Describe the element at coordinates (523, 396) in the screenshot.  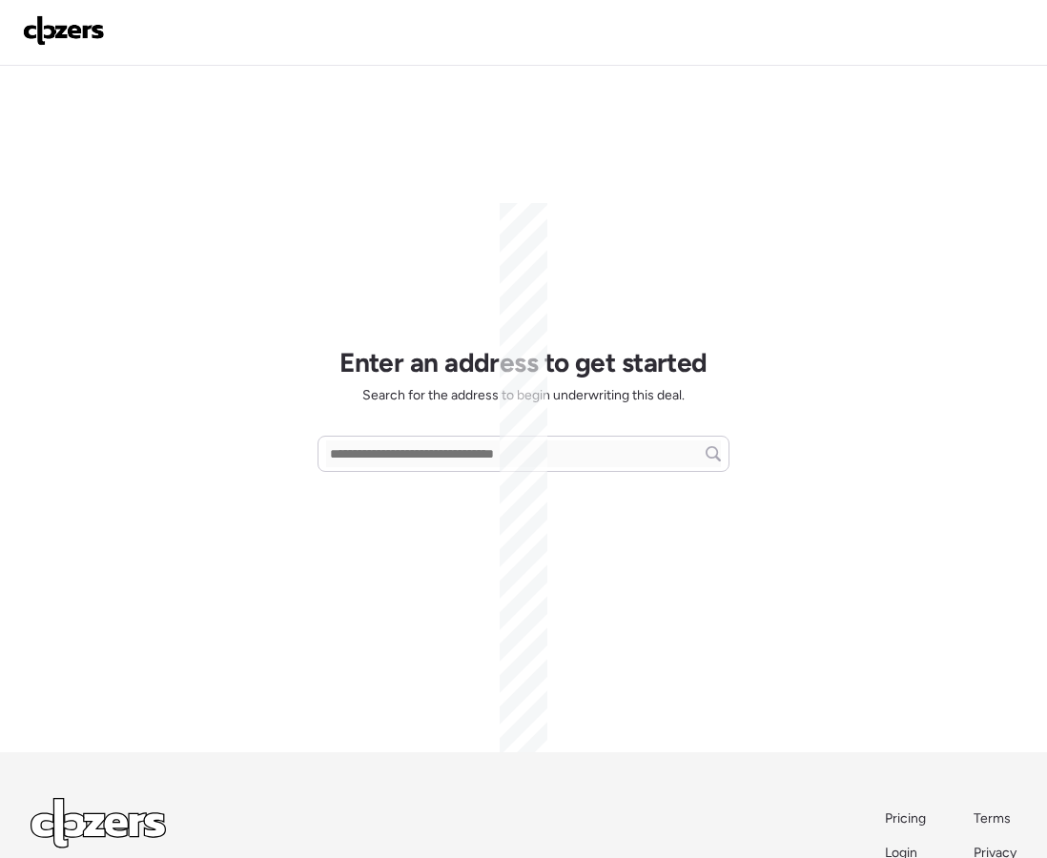
I see `span: Search for the address to begin underwriting this deal.` at that location.